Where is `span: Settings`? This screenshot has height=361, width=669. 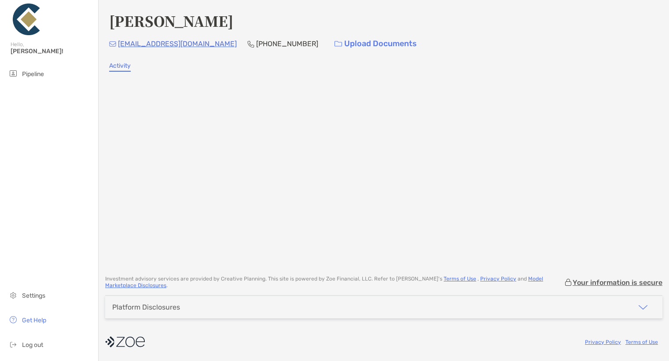
span: Settings is located at coordinates (33, 296).